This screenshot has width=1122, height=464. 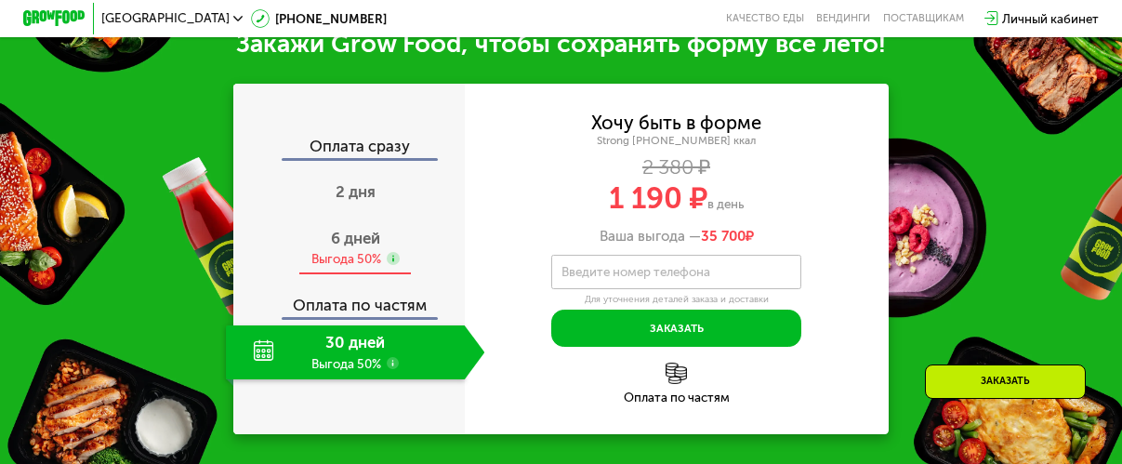 What do you see at coordinates (349, 149) in the screenshot?
I see `div: Оплата сразу` at bounding box center [349, 149].